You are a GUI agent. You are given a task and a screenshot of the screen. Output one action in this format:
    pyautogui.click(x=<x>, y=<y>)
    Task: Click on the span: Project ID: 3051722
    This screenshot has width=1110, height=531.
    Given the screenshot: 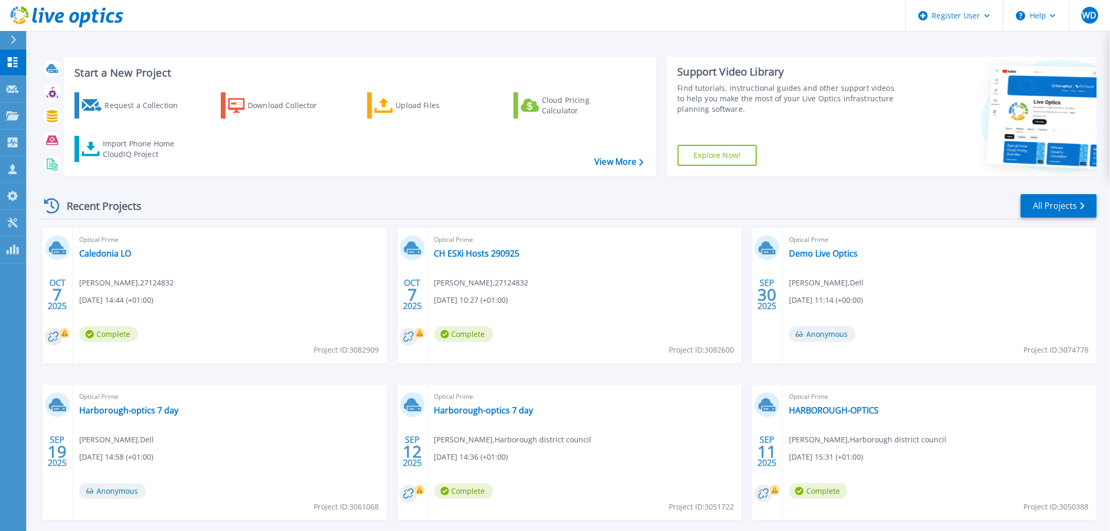 What is the action you would take?
    pyautogui.click(x=701, y=507)
    